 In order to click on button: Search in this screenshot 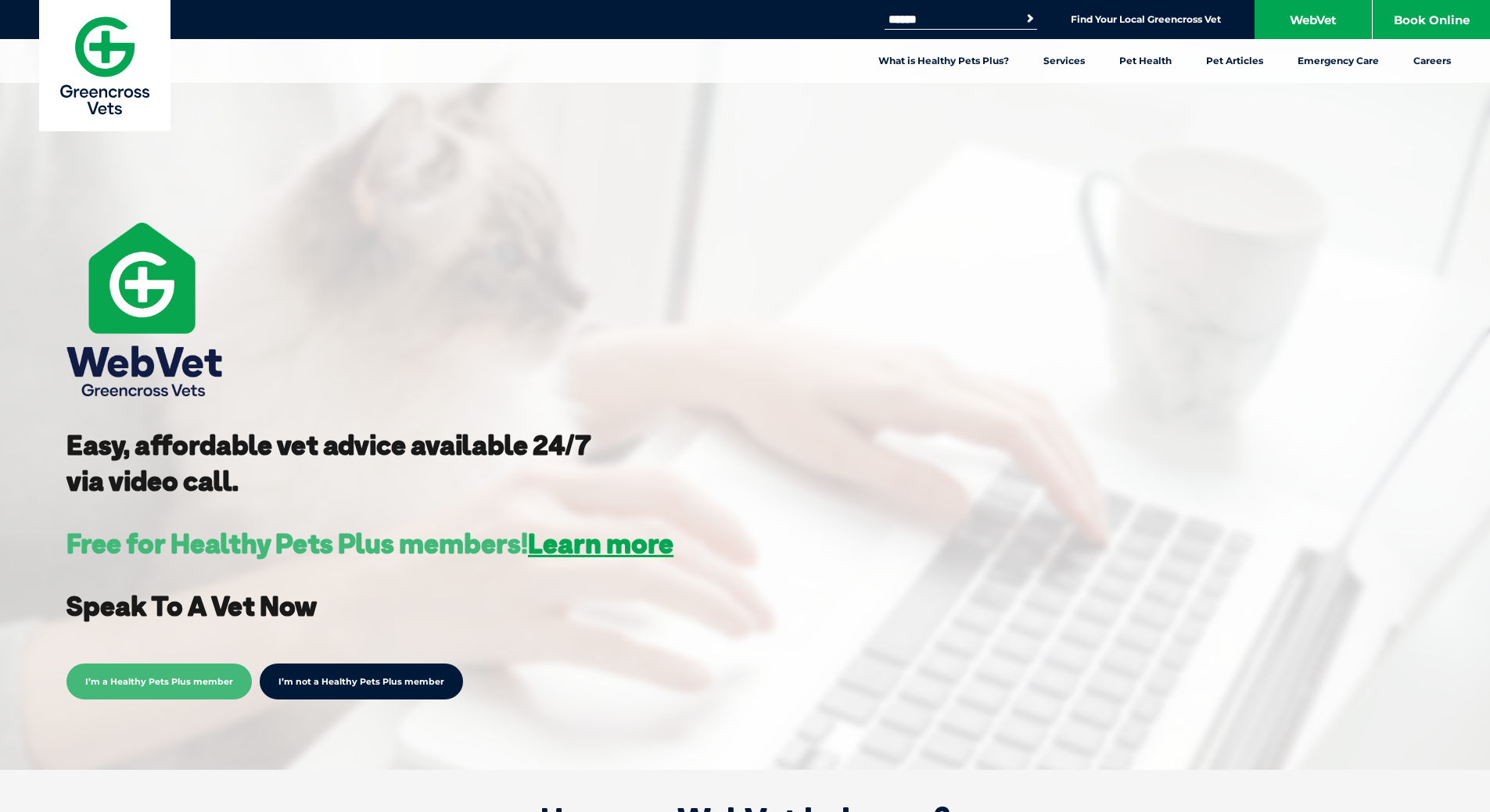, I will do `click(1030, 19)`.